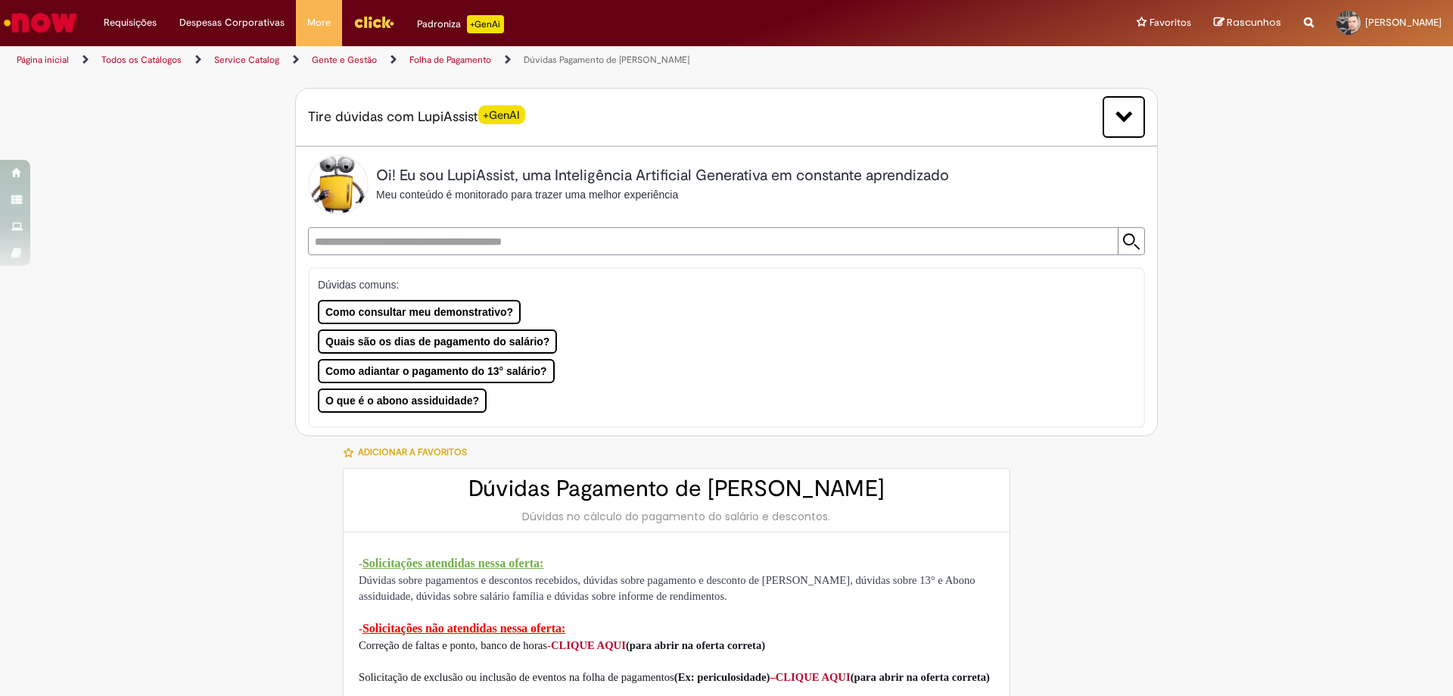 The width and height of the screenshot is (1453, 696). What do you see at coordinates (402, 400) in the screenshot?
I see `button: O que é o abono assiduidade?` at bounding box center [402, 400].